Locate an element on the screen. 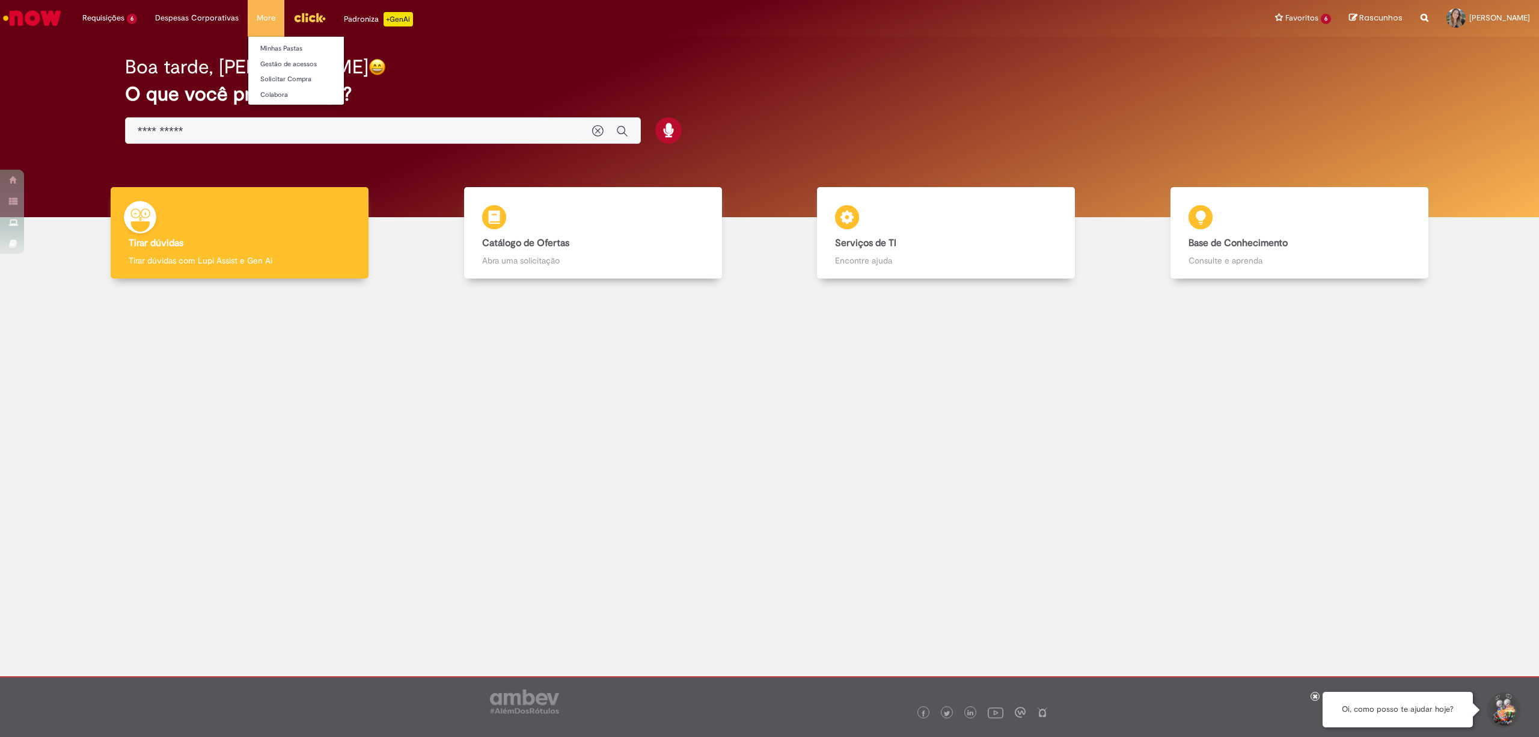 The width and height of the screenshot is (1539, 737). b: Tirar dúvidas is located at coordinates (156, 243).